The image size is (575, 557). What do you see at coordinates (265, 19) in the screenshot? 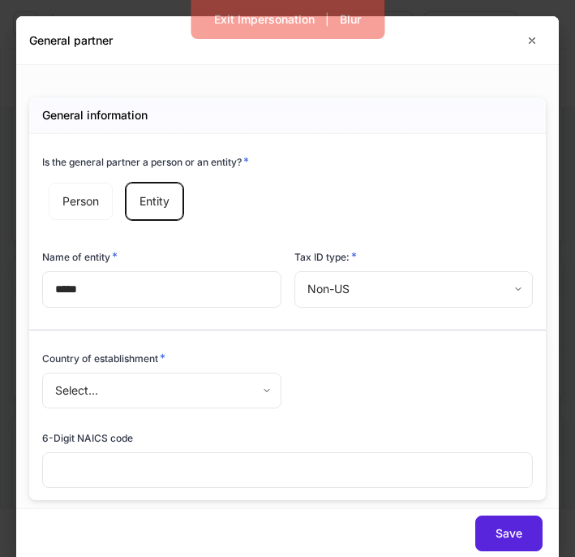
I see `div: Exit Impersonation` at bounding box center [265, 19].